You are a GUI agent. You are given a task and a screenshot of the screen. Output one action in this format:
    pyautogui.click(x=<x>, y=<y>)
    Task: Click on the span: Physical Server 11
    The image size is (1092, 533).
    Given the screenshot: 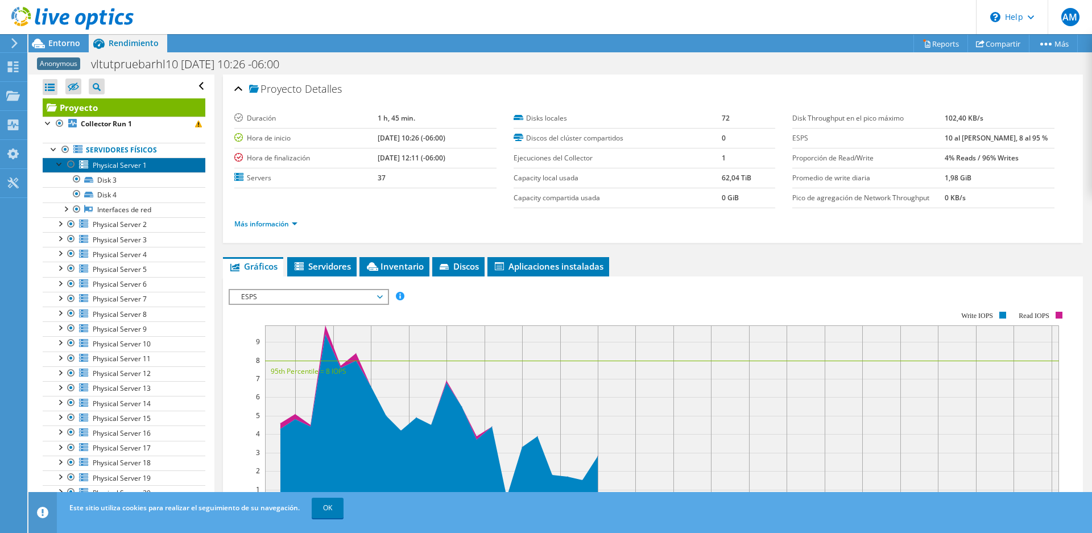 What is the action you would take?
    pyautogui.click(x=122, y=358)
    